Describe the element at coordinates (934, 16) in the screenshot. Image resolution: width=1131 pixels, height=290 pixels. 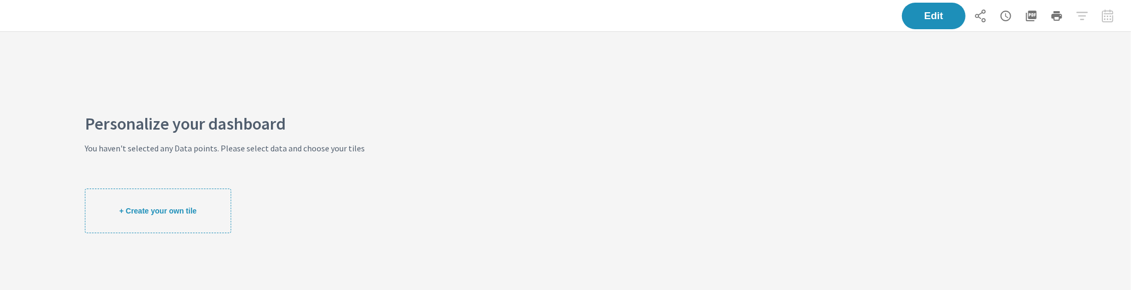
I see `span: Edit` at that location.